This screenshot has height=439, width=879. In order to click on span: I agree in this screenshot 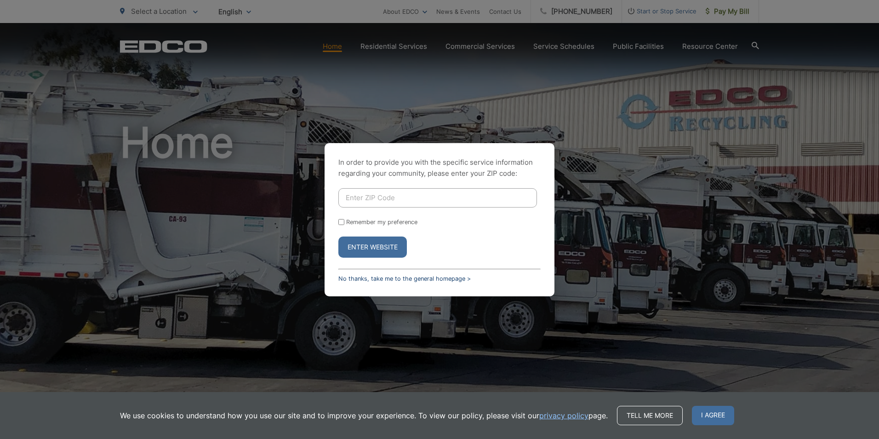, I will do `click(713, 415)`.